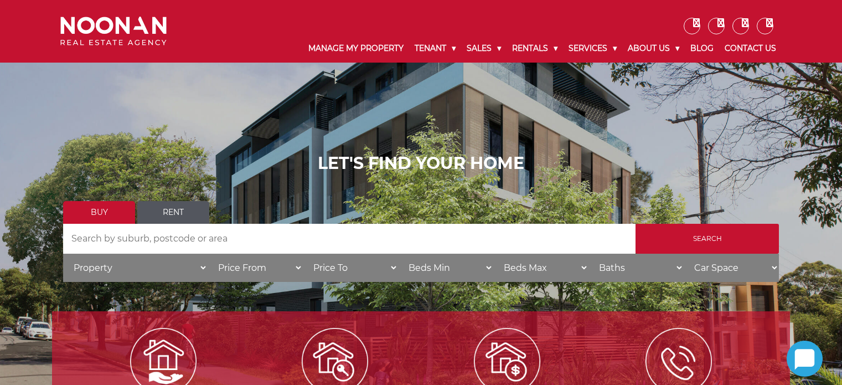  Describe the element at coordinates (653, 48) in the screenshot. I see `a: About Us` at that location.